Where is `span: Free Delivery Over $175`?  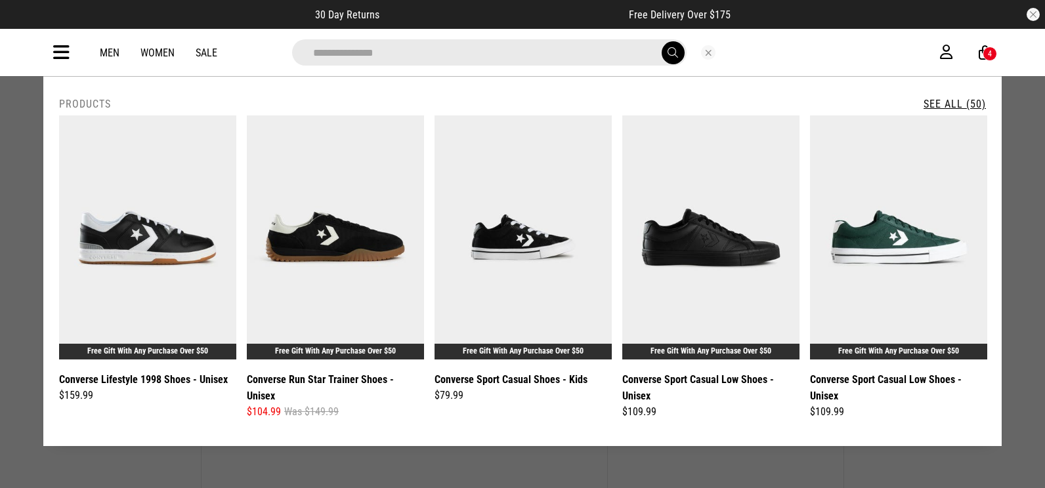
span: Free Delivery Over $175 is located at coordinates (679, 14).